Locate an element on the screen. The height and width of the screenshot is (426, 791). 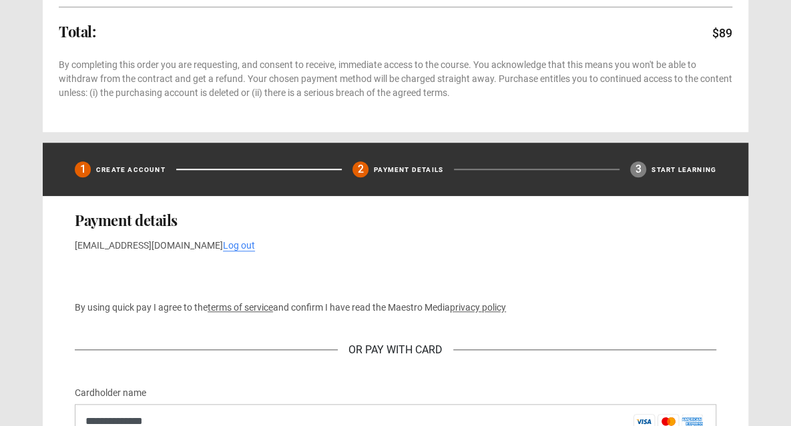
a: terms of service is located at coordinates (240, 308).